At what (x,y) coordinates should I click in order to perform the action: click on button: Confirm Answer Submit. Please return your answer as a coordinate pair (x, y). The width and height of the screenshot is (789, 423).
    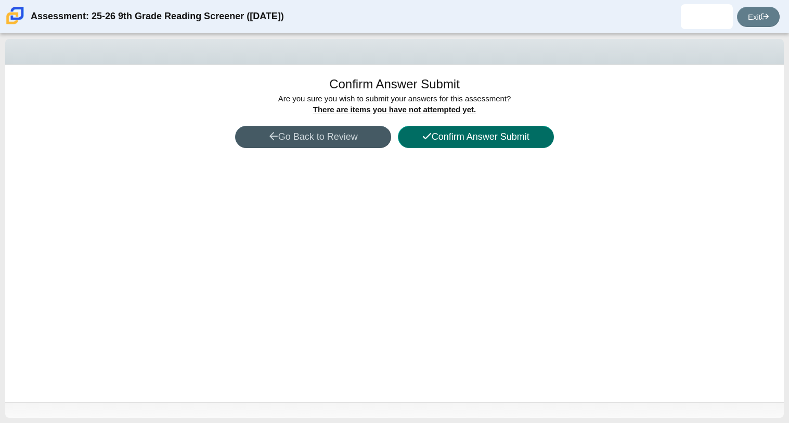
    Looking at the image, I should click on (476, 137).